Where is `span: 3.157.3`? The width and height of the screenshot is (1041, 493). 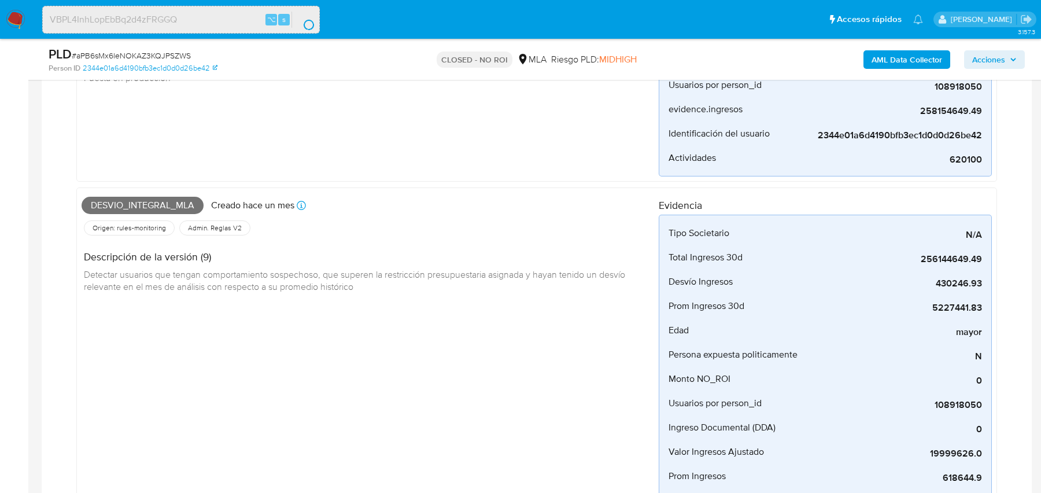
span: 3.157.3 is located at coordinates (1026, 32).